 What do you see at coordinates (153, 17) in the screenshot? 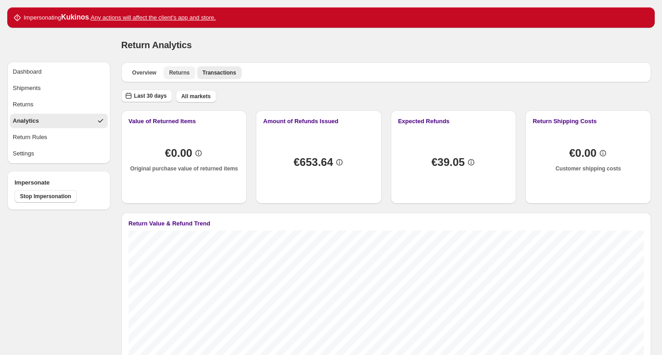
I see `u: Any actions will affect the client's app and store.` at bounding box center [153, 17].